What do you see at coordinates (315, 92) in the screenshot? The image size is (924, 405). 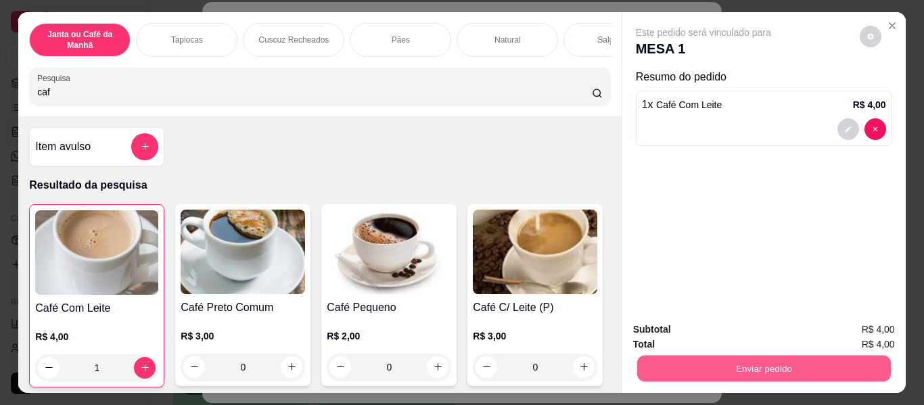 I see `input: Pesquisa` at bounding box center [315, 92].